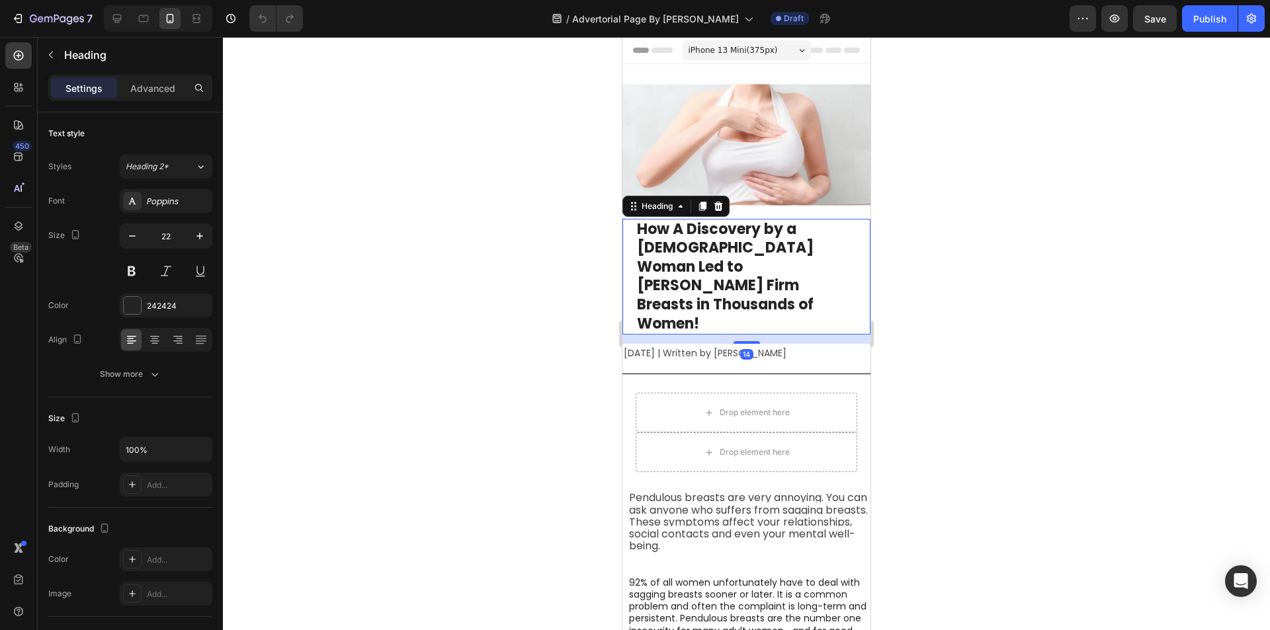 Image resolution: width=1270 pixels, height=630 pixels. I want to click on button: 7, so click(52, 19).